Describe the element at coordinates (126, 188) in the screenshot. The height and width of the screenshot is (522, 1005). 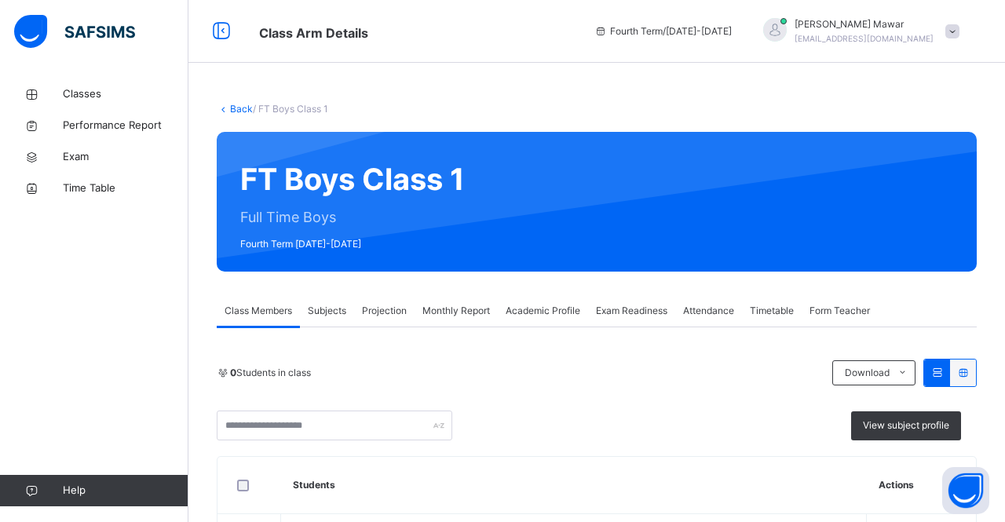
I see `span: Time Table` at that location.